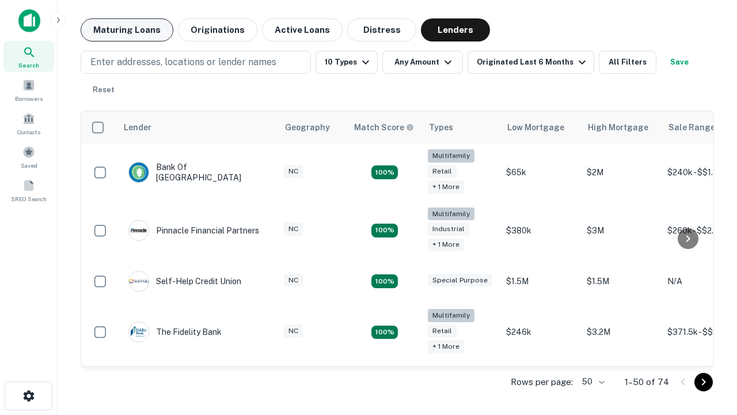  I want to click on a: Saved, so click(29, 157).